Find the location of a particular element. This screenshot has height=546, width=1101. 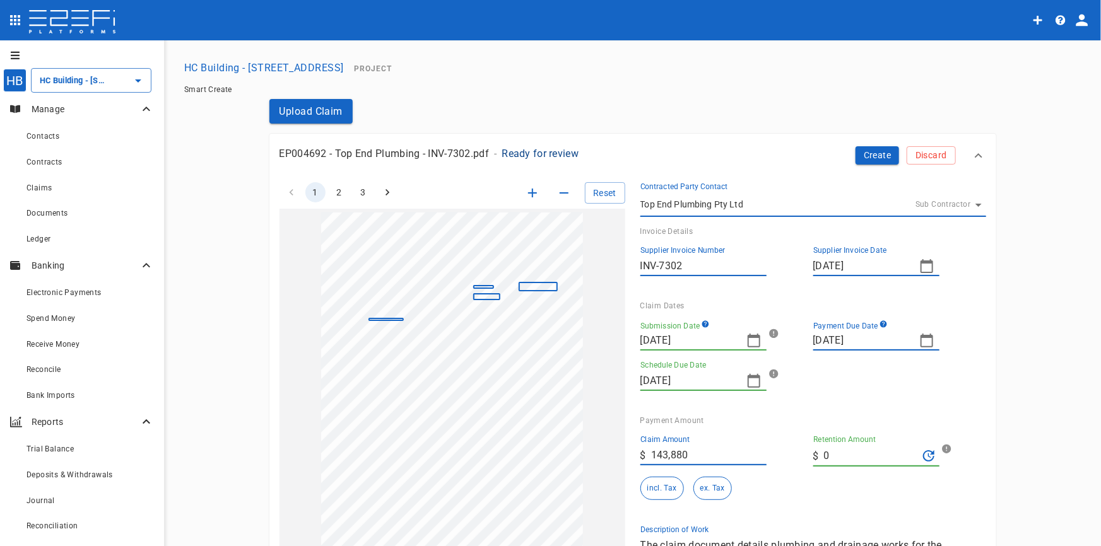

button: Open is located at coordinates (138, 81).